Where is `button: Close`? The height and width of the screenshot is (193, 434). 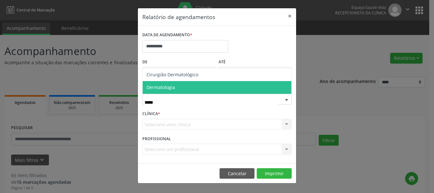
button: Close is located at coordinates (290, 16).